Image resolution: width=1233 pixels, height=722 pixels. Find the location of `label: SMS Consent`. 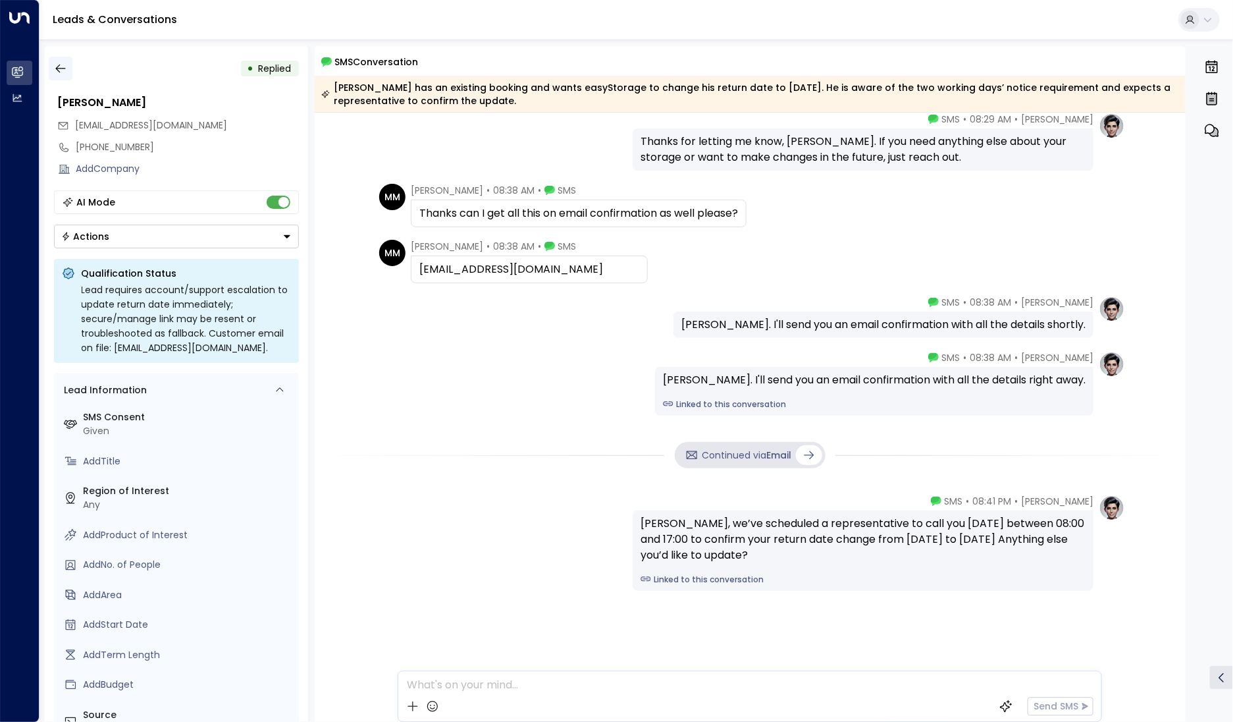

label: SMS Consent is located at coordinates (188, 417).